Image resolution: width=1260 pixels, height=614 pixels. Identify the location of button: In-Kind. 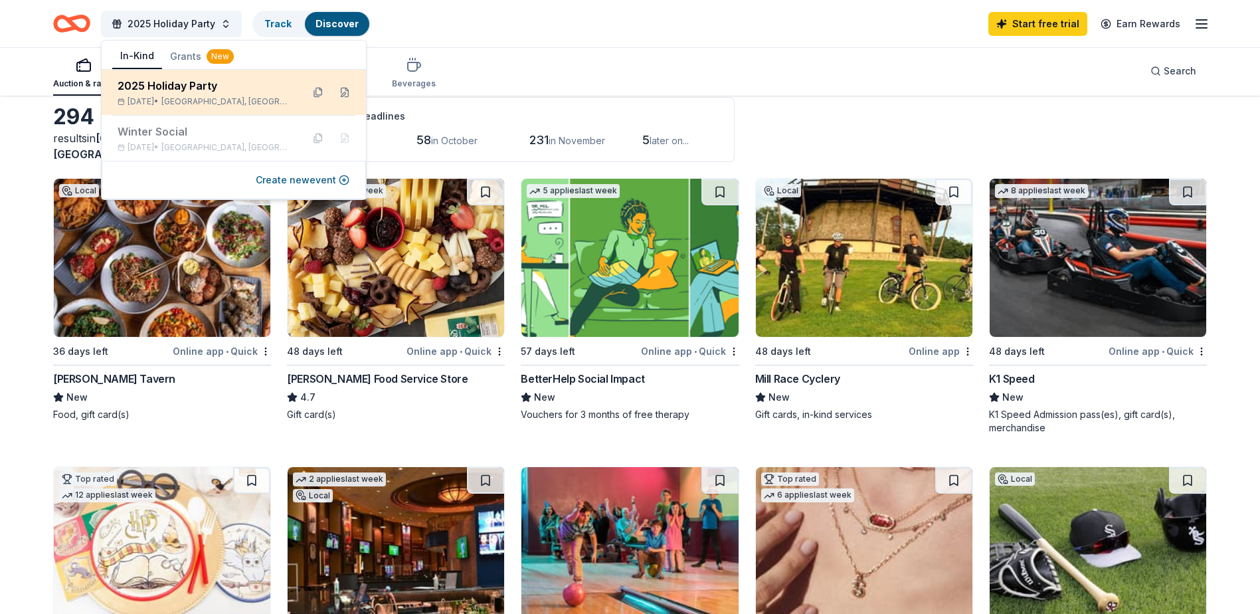
(137, 56).